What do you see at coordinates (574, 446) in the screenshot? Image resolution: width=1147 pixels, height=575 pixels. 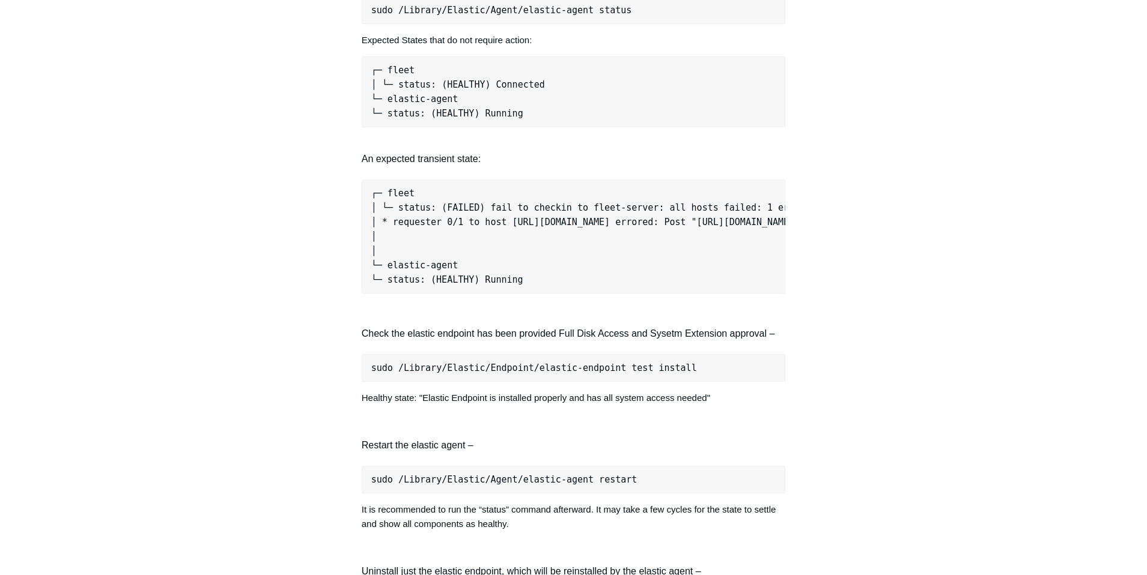 I see `h4: Restart the elastic agent –` at bounding box center [574, 446].